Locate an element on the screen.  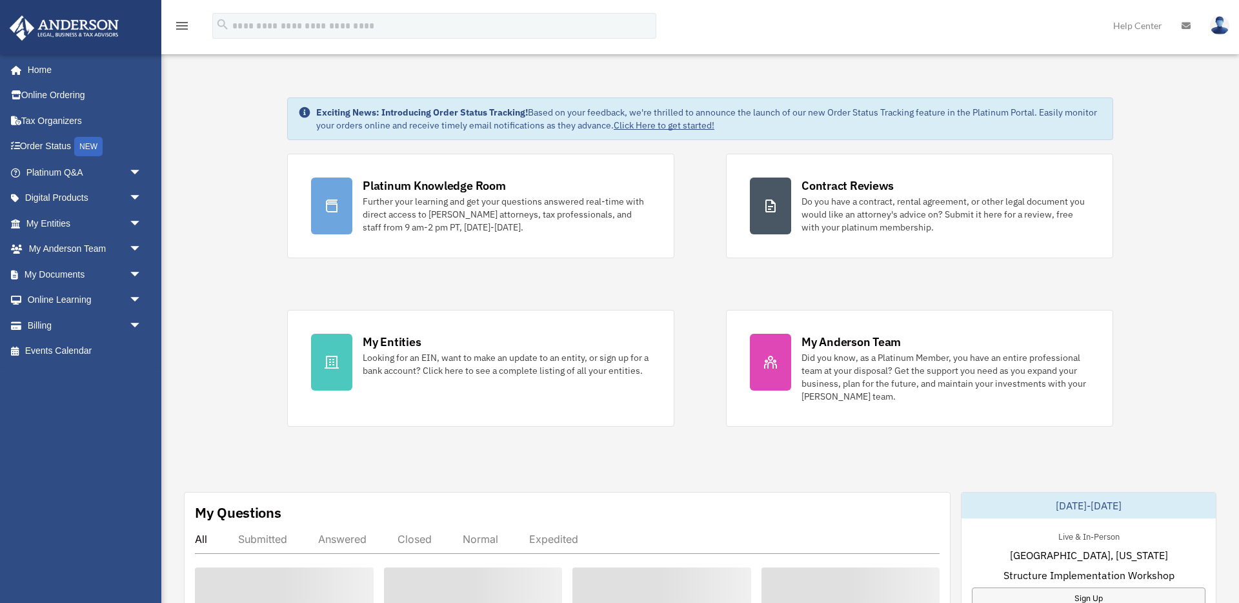
a: Click Here to get started! is located at coordinates (664, 125).